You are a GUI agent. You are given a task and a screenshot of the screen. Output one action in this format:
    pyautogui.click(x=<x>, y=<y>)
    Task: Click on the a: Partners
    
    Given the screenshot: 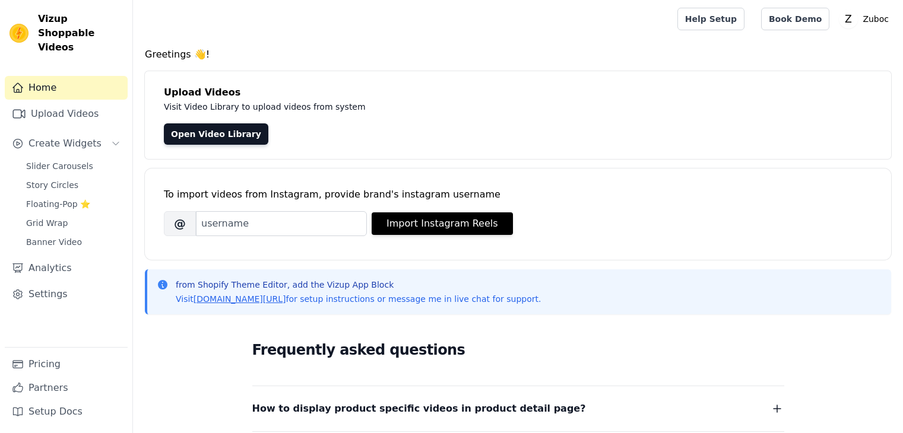 What is the action you would take?
    pyautogui.click(x=66, y=388)
    